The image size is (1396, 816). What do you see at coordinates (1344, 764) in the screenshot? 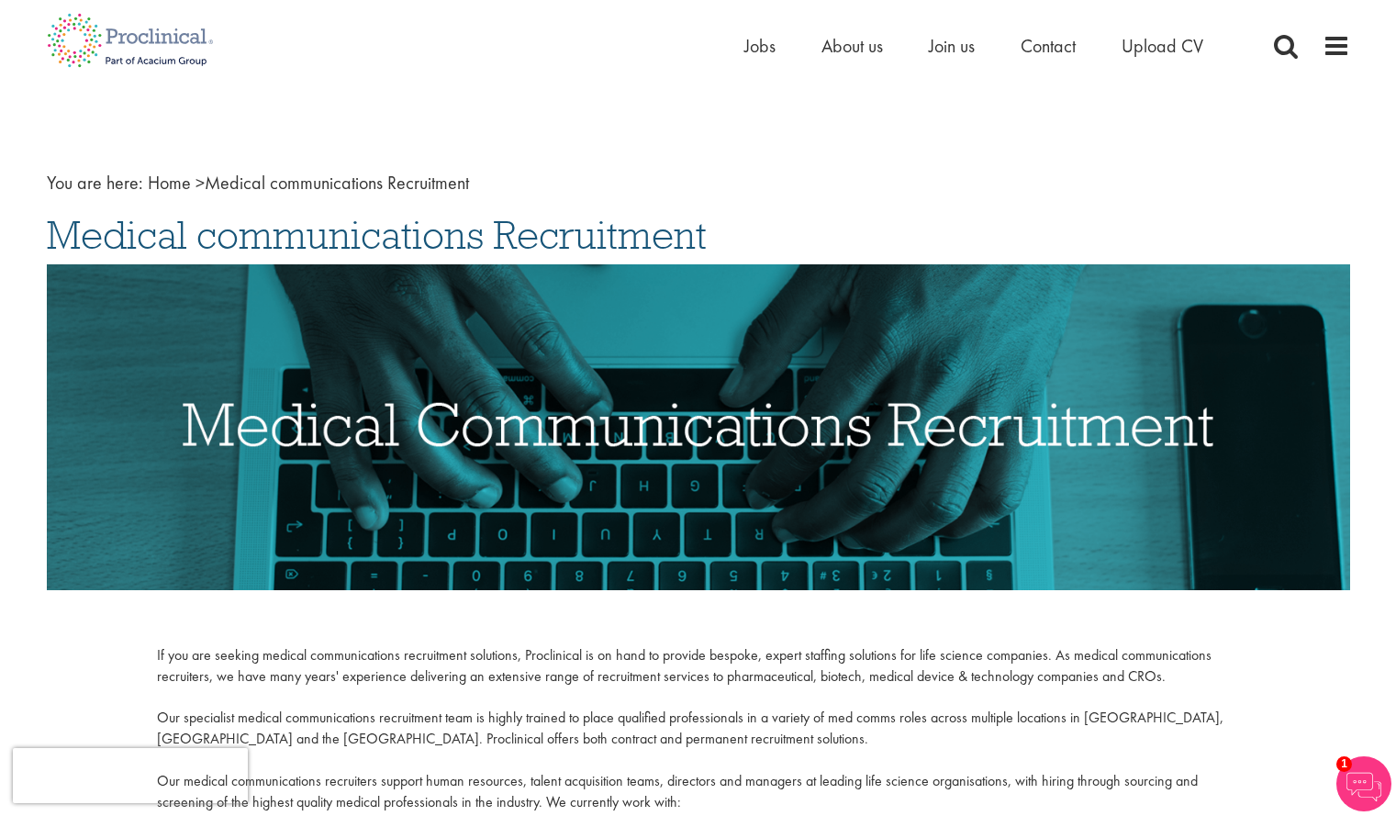
I see `span: 1` at bounding box center [1344, 764].